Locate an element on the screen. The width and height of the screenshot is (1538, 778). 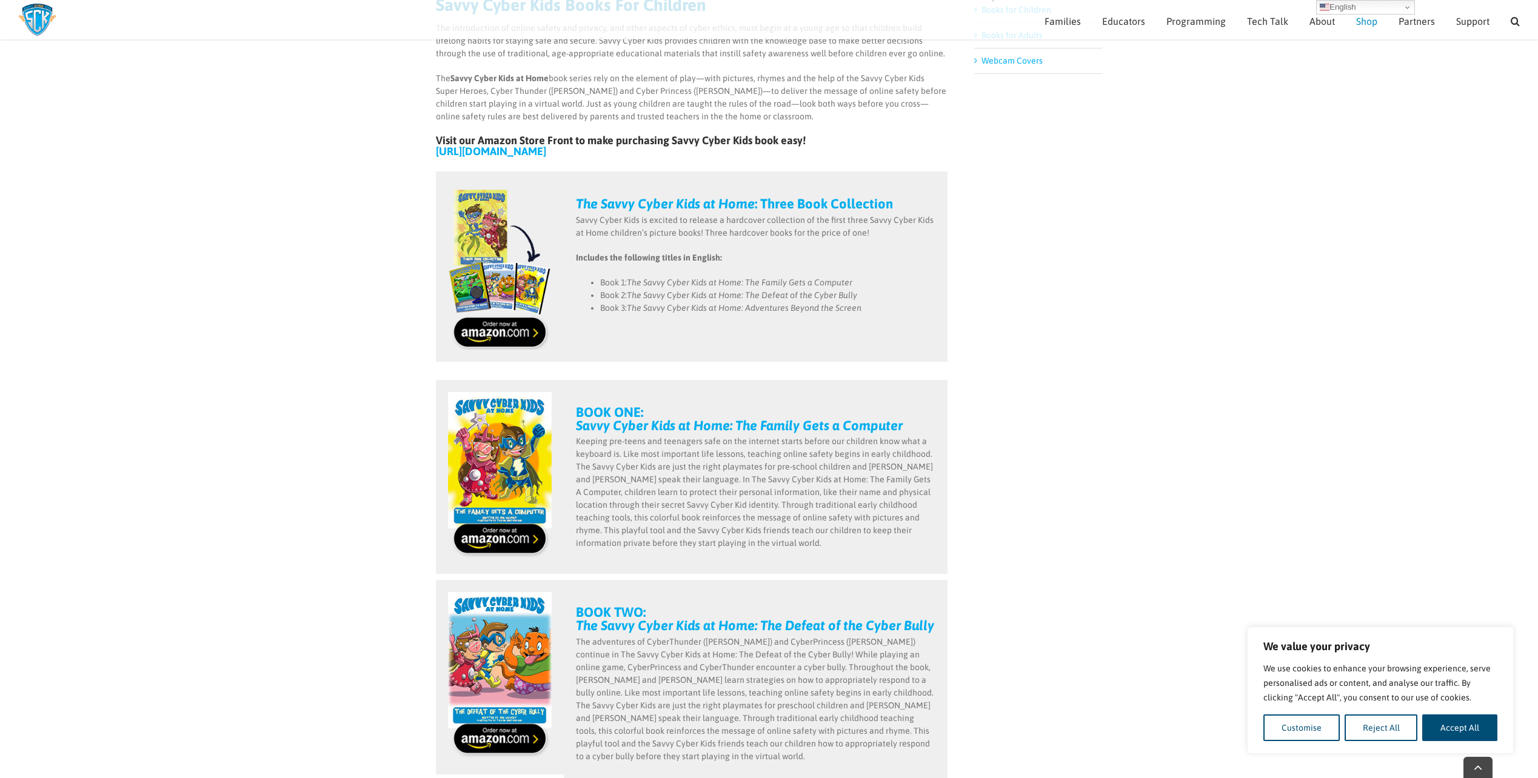
strong: : Three Book Collection is located at coordinates (734, 204).